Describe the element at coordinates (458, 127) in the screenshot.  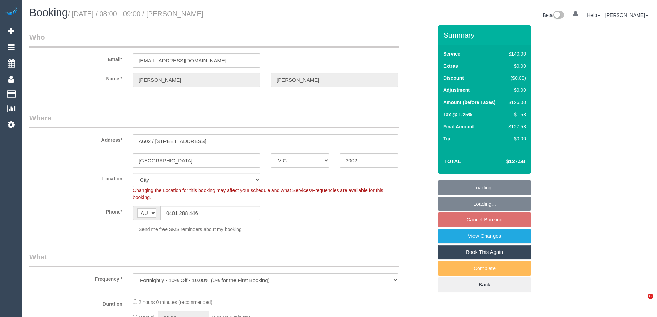
I see `label: Final Amount` at that location.